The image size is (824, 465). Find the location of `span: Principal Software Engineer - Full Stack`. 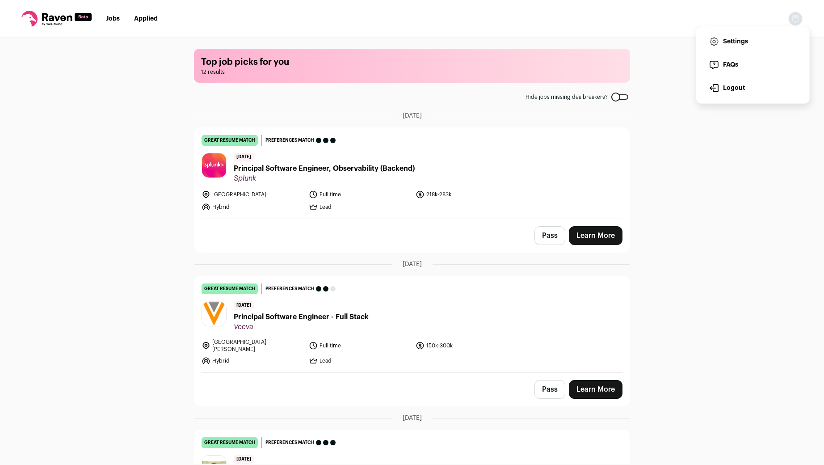

span: Principal Software Engineer - Full Stack is located at coordinates (301, 317).